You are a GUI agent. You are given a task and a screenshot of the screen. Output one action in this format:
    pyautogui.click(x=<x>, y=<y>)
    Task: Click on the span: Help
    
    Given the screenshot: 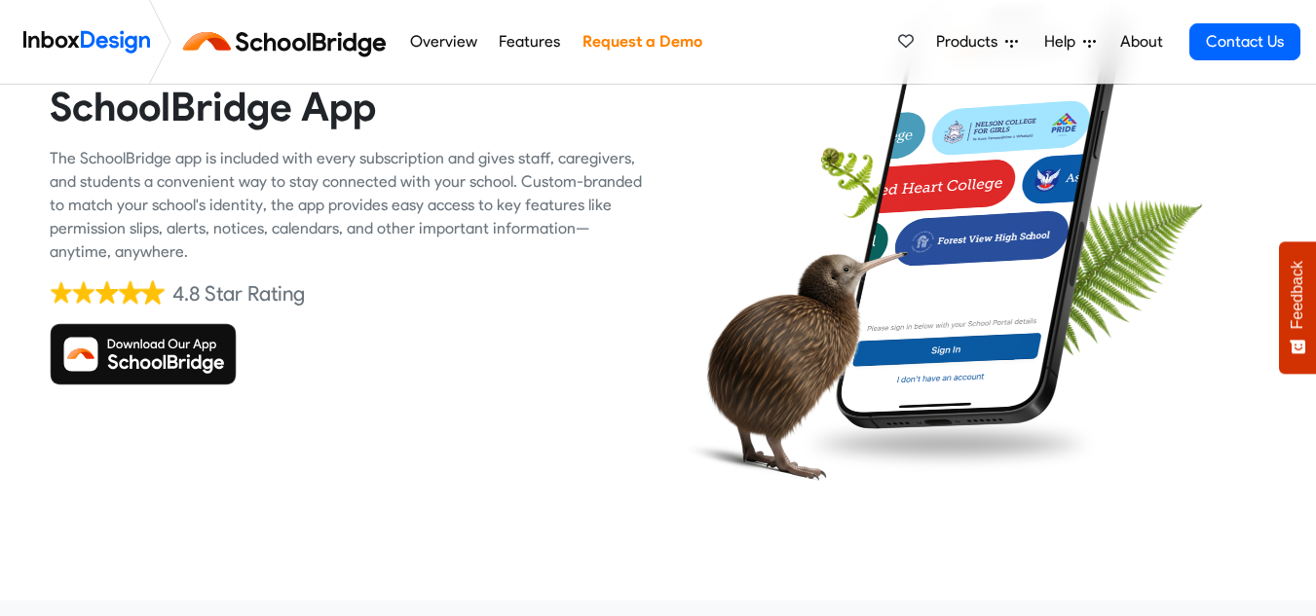 What is the action you would take?
    pyautogui.click(x=1063, y=42)
    